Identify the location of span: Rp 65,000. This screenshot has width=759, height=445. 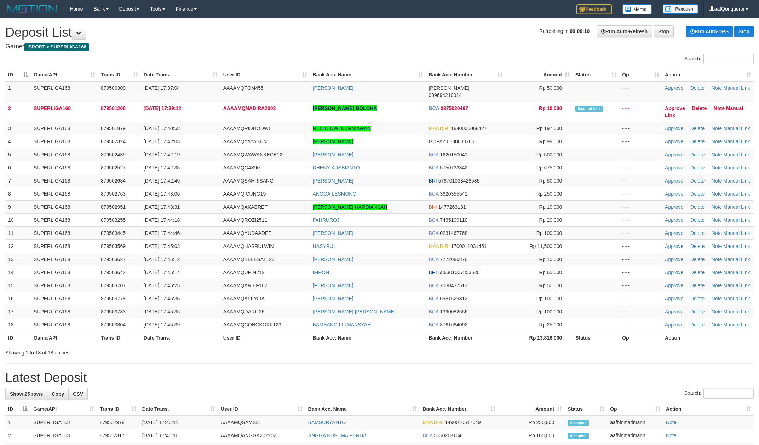
(550, 272).